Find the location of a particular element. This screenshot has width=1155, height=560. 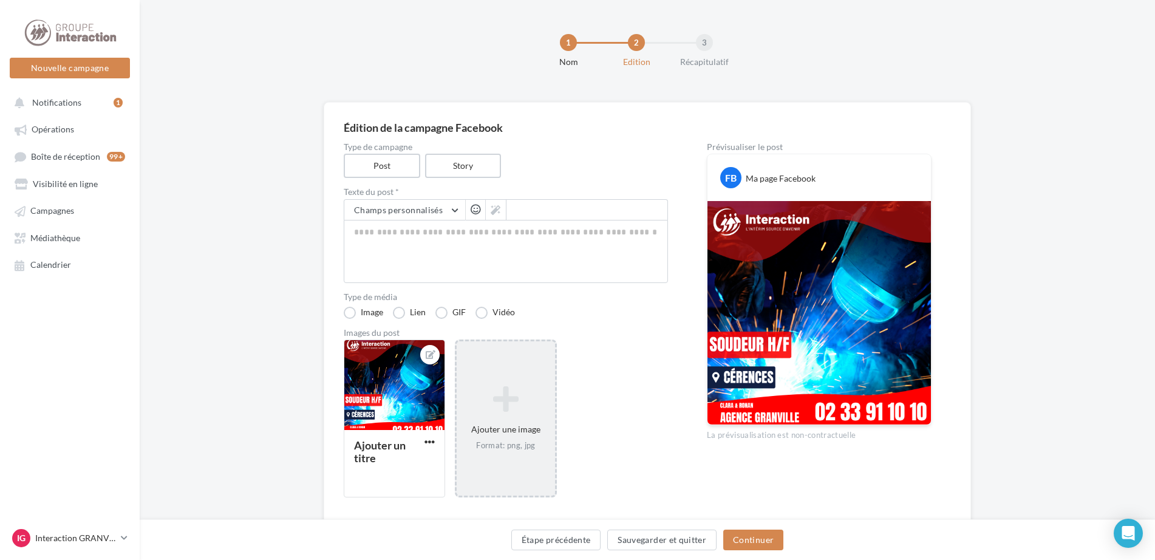

div: Édition de la campagne Facebook is located at coordinates (647, 127).